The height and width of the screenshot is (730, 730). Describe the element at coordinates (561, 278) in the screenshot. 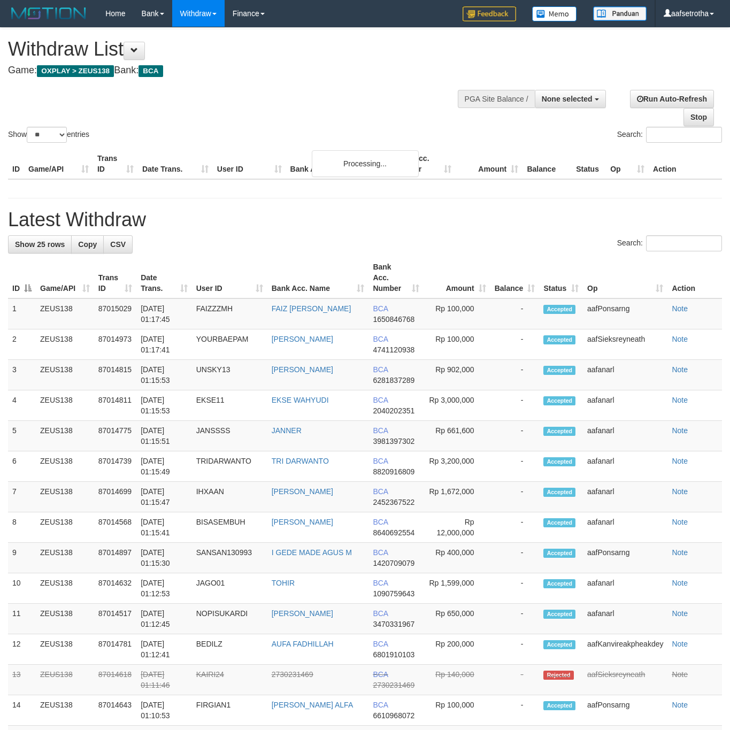

I see `th: Status: activate to sort column ascending` at that location.